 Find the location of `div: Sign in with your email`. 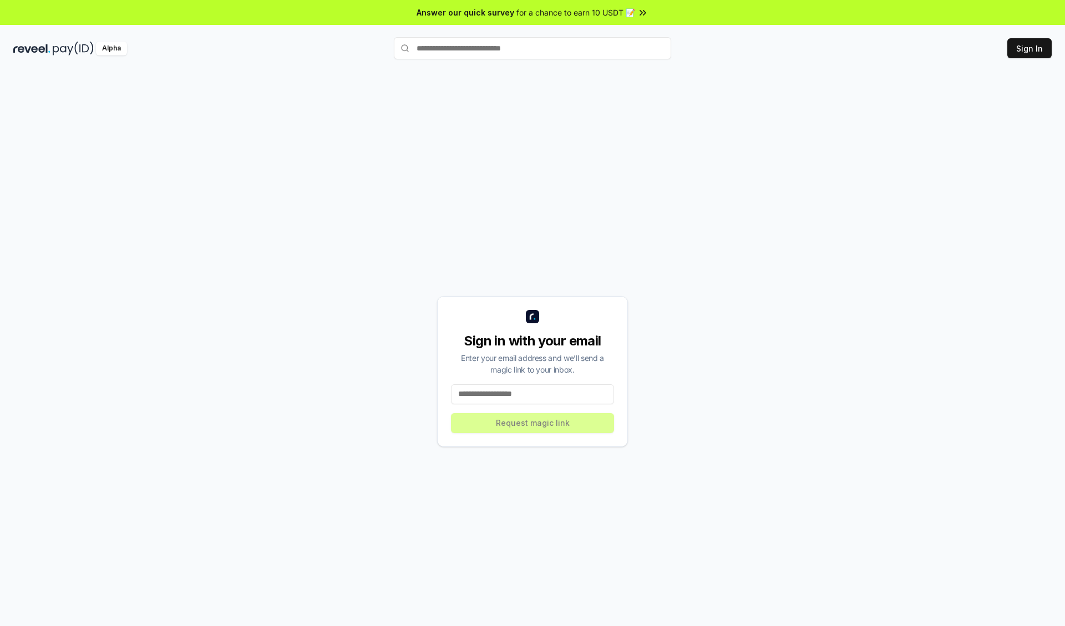

div: Sign in with your email is located at coordinates (533, 341).